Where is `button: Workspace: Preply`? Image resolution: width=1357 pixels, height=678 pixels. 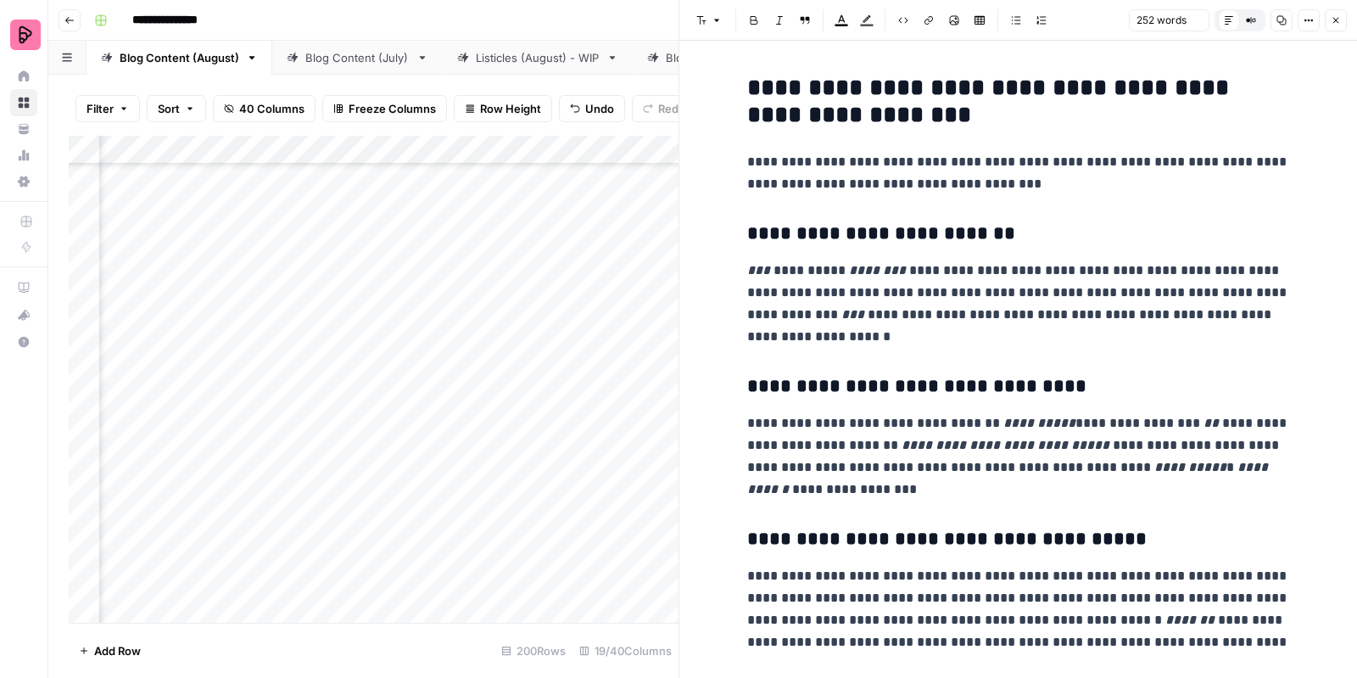 button: Workspace: Preply is located at coordinates (24, 35).